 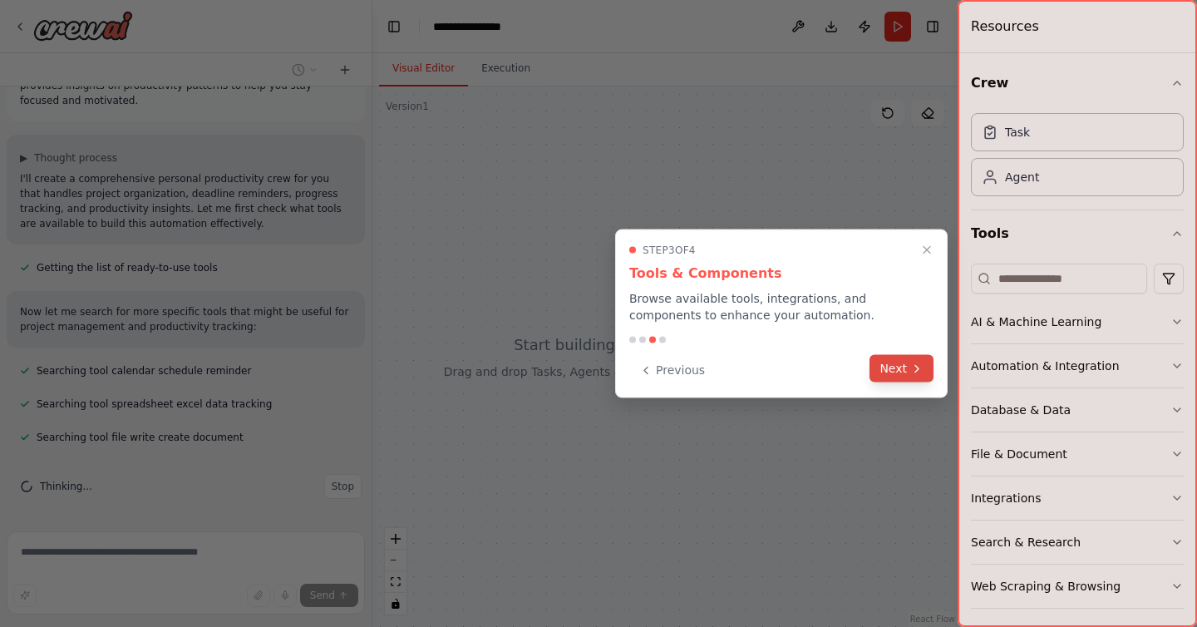 What do you see at coordinates (781, 273) in the screenshot?
I see `h3: Tools & Components` at bounding box center [781, 273].